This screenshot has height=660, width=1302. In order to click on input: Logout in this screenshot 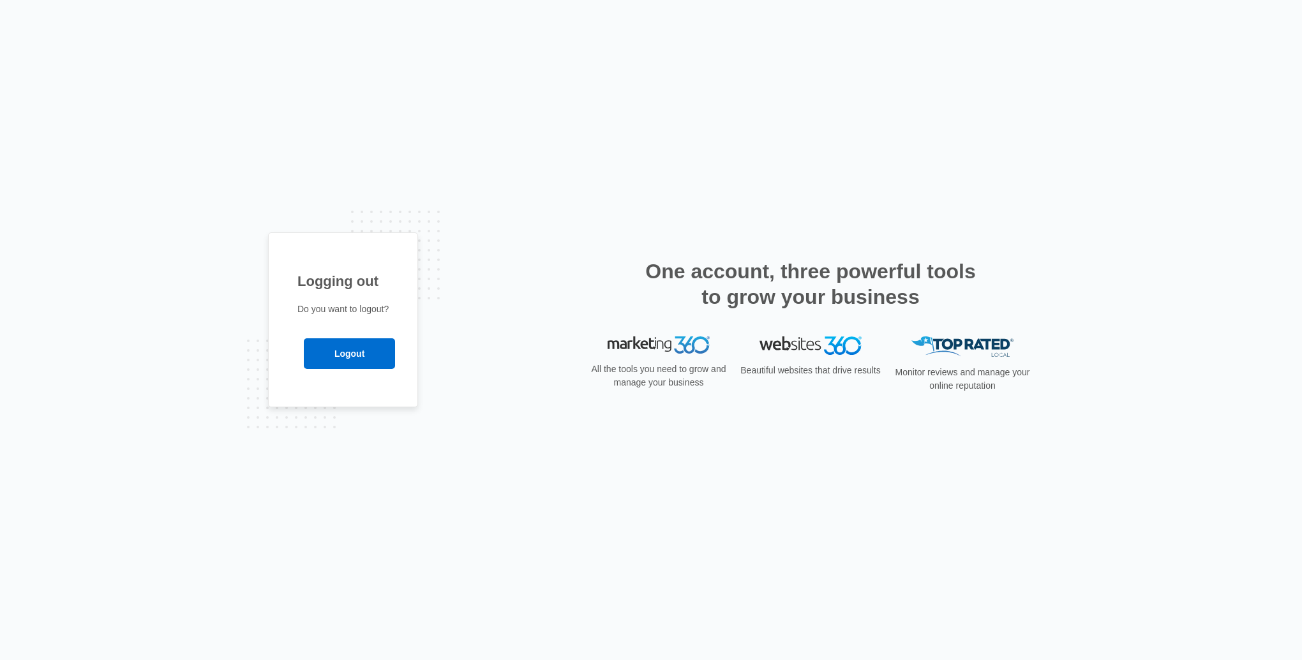, I will do `click(349, 354)`.